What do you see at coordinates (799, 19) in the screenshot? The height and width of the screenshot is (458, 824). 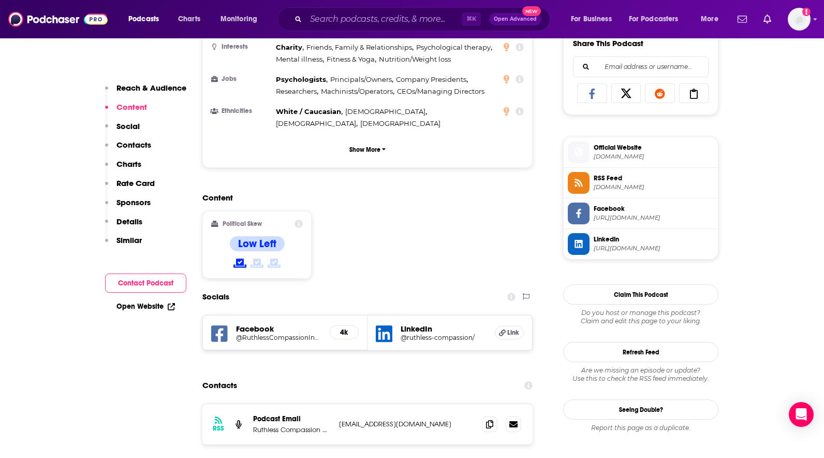 I see `img: User Profile` at bounding box center [799, 19].